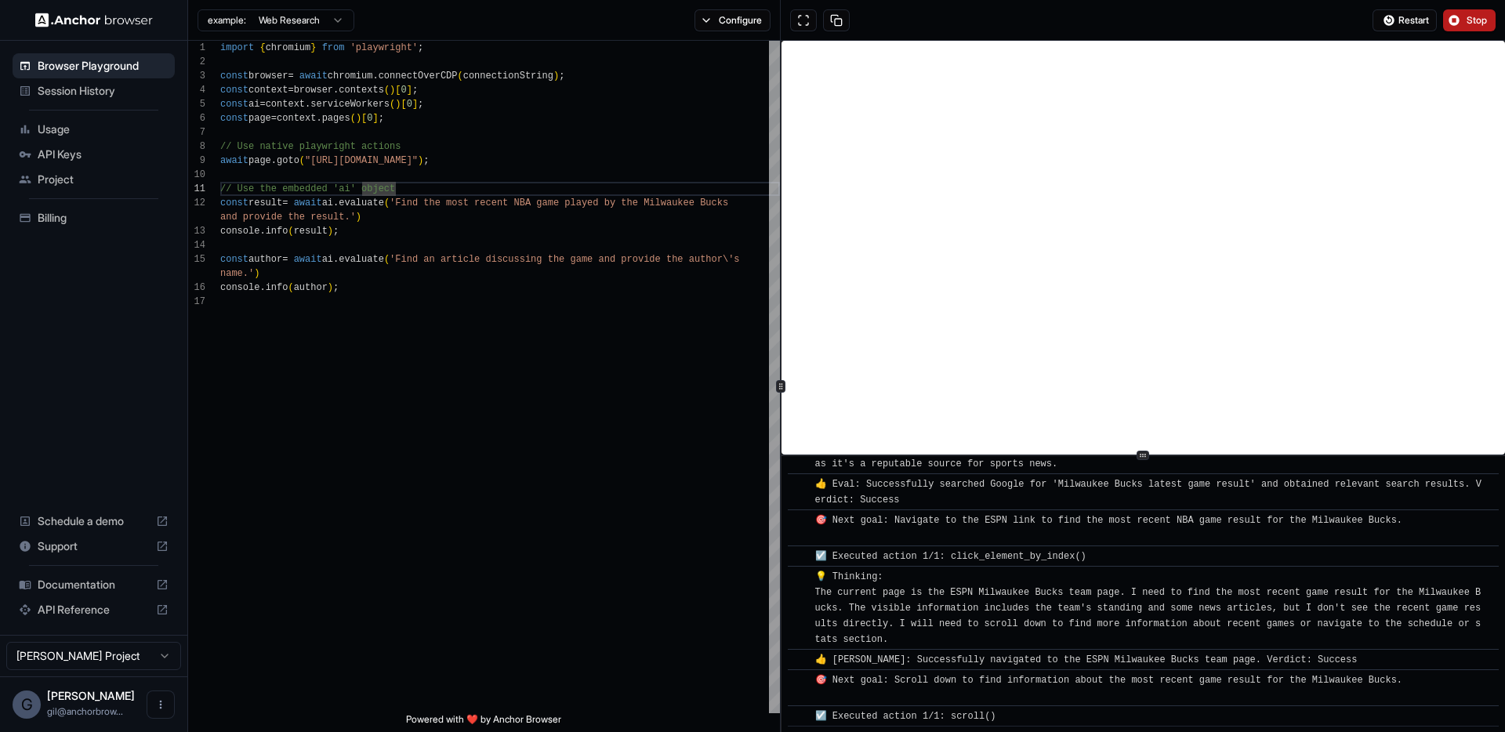 This screenshot has height=732, width=1505. What do you see at coordinates (197, 245) in the screenshot?
I see `div: 14` at bounding box center [197, 245].